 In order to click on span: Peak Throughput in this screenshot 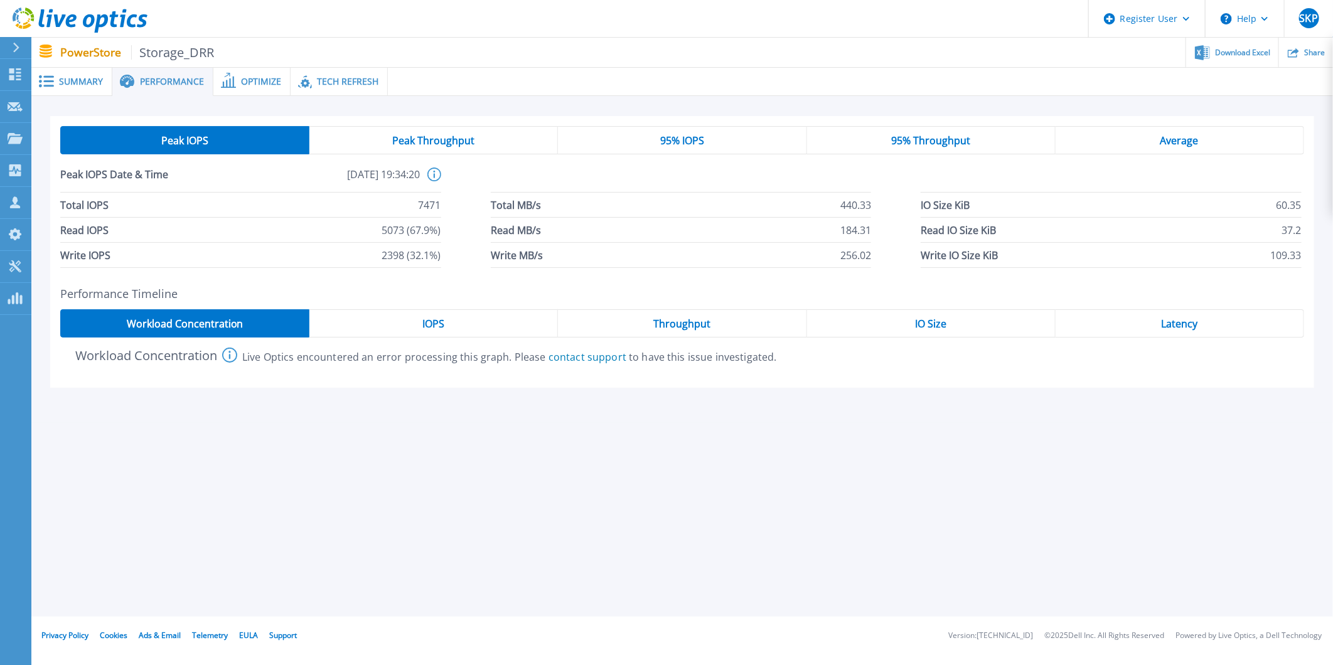, I will do `click(433, 141)`.